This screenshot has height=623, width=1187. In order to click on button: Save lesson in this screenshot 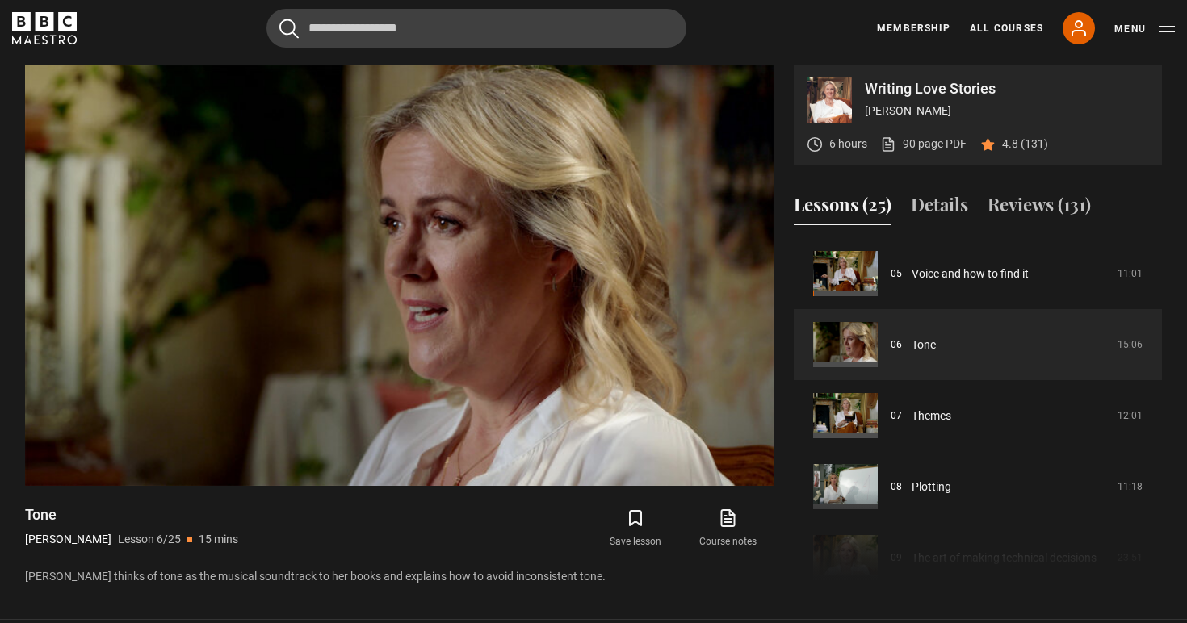, I will do `click(636, 529)`.